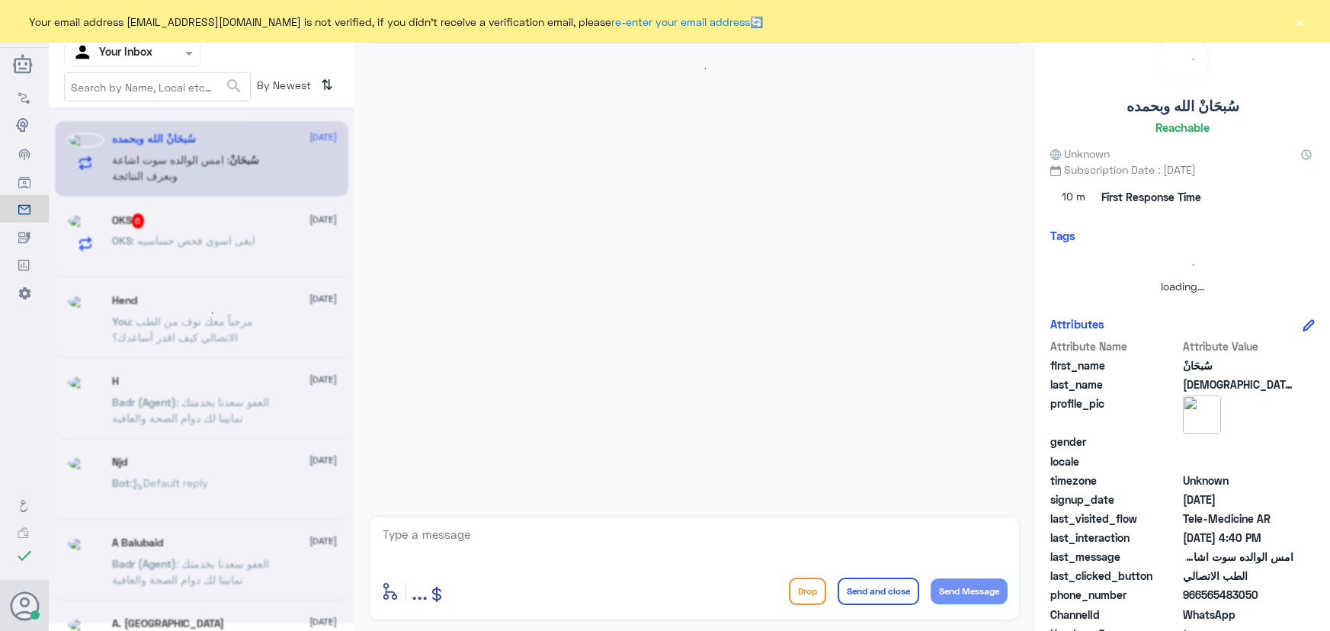 This screenshot has height=631, width=1330. I want to click on span: phone_number, so click(1115, 595).